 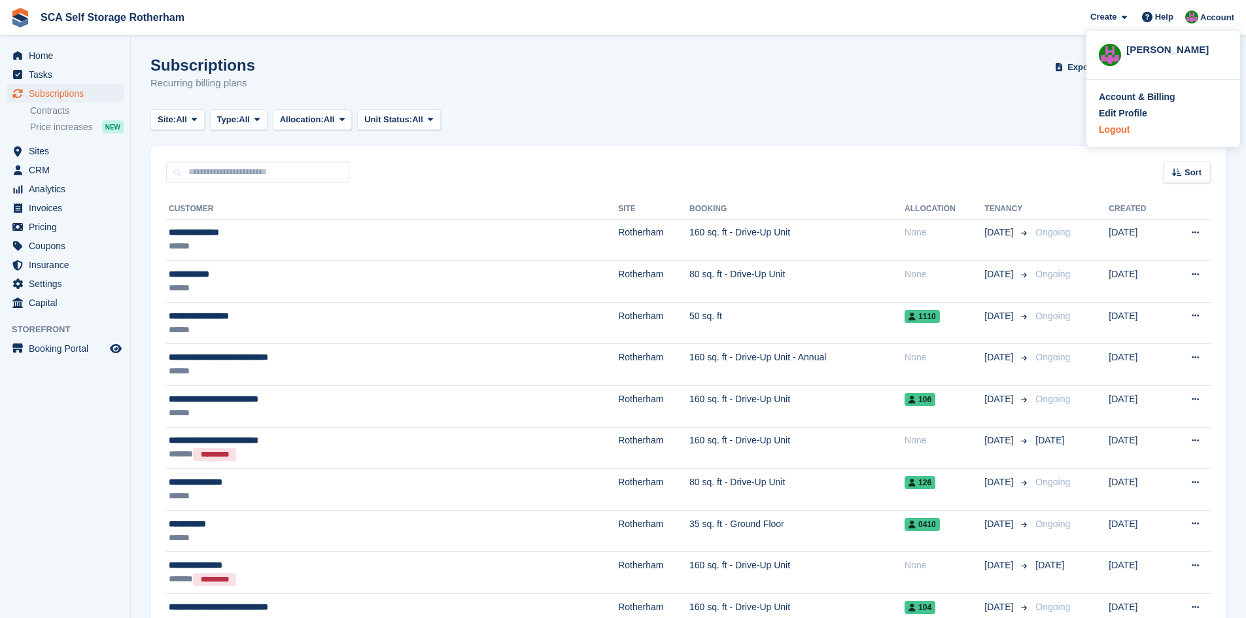 What do you see at coordinates (944, 209) in the screenshot?
I see `th: Allocation` at bounding box center [944, 209].